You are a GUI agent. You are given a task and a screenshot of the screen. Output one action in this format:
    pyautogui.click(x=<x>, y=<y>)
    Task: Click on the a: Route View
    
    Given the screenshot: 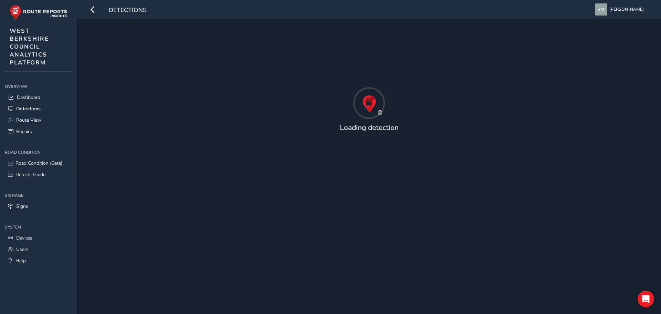 What is the action you would take?
    pyautogui.click(x=38, y=120)
    